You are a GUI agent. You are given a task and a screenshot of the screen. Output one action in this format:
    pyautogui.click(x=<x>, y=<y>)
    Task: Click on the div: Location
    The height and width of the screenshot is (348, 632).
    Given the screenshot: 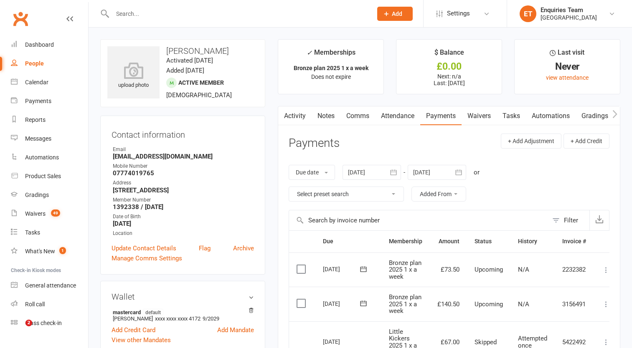 What is the action you would take?
    pyautogui.click(x=183, y=233)
    